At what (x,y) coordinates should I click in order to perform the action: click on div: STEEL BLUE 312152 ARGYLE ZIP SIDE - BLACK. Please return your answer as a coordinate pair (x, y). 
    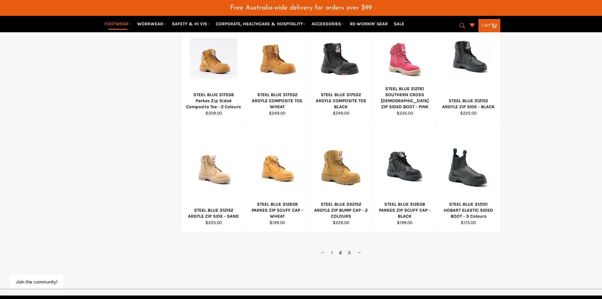
    Looking at the image, I should click on (468, 104).